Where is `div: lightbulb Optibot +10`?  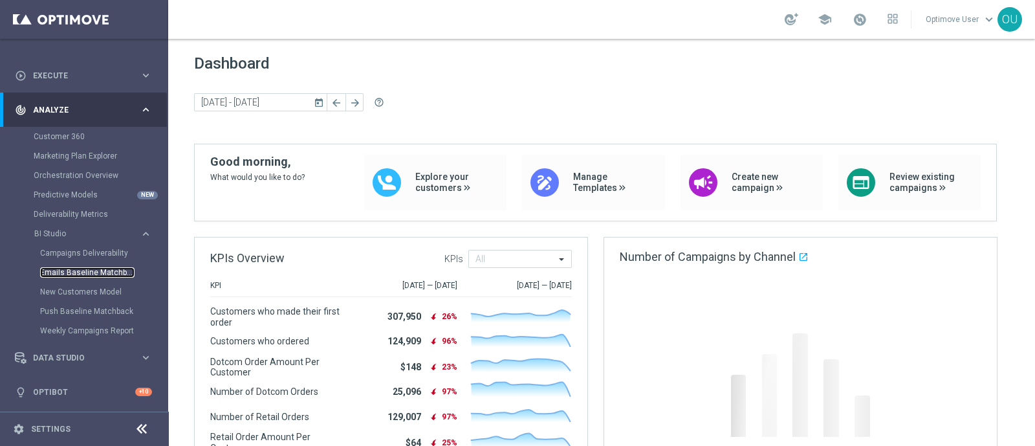 div: lightbulb Optibot +10 is located at coordinates (83, 392).